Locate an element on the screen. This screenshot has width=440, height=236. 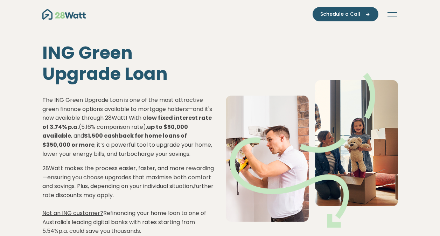
button: Toggle navigation is located at coordinates (392, 14).